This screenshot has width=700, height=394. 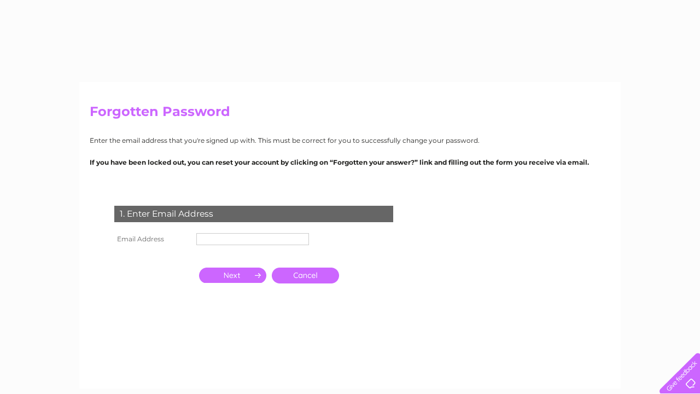 I want to click on p: If you have been locked out, you can reset your account by clicking on “Forgotten your answer?” l..., so click(x=350, y=162).